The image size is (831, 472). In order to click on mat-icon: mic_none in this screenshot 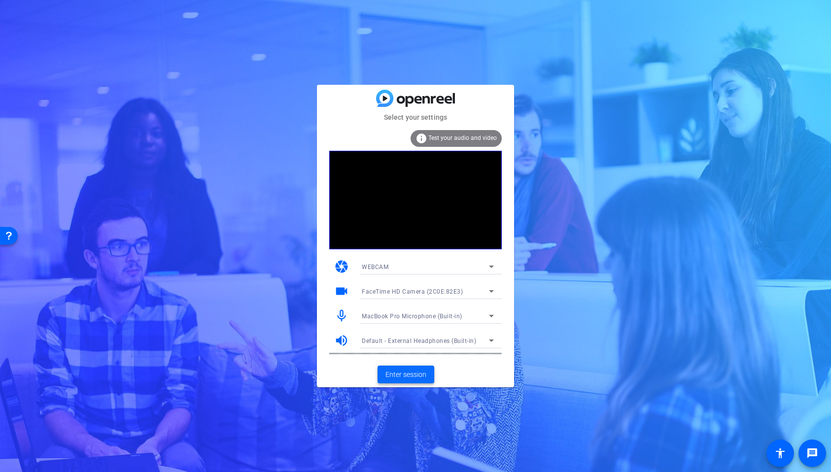, I will do `click(342, 316)`.